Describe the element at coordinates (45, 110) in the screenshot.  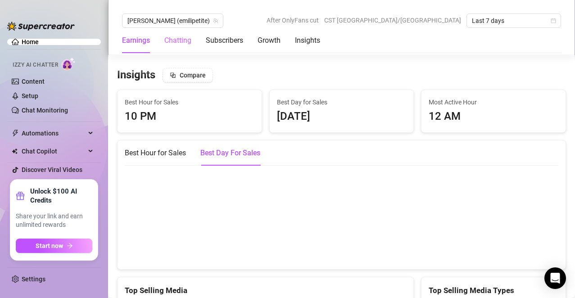
I see `a: Chat Monitoring` at that location.